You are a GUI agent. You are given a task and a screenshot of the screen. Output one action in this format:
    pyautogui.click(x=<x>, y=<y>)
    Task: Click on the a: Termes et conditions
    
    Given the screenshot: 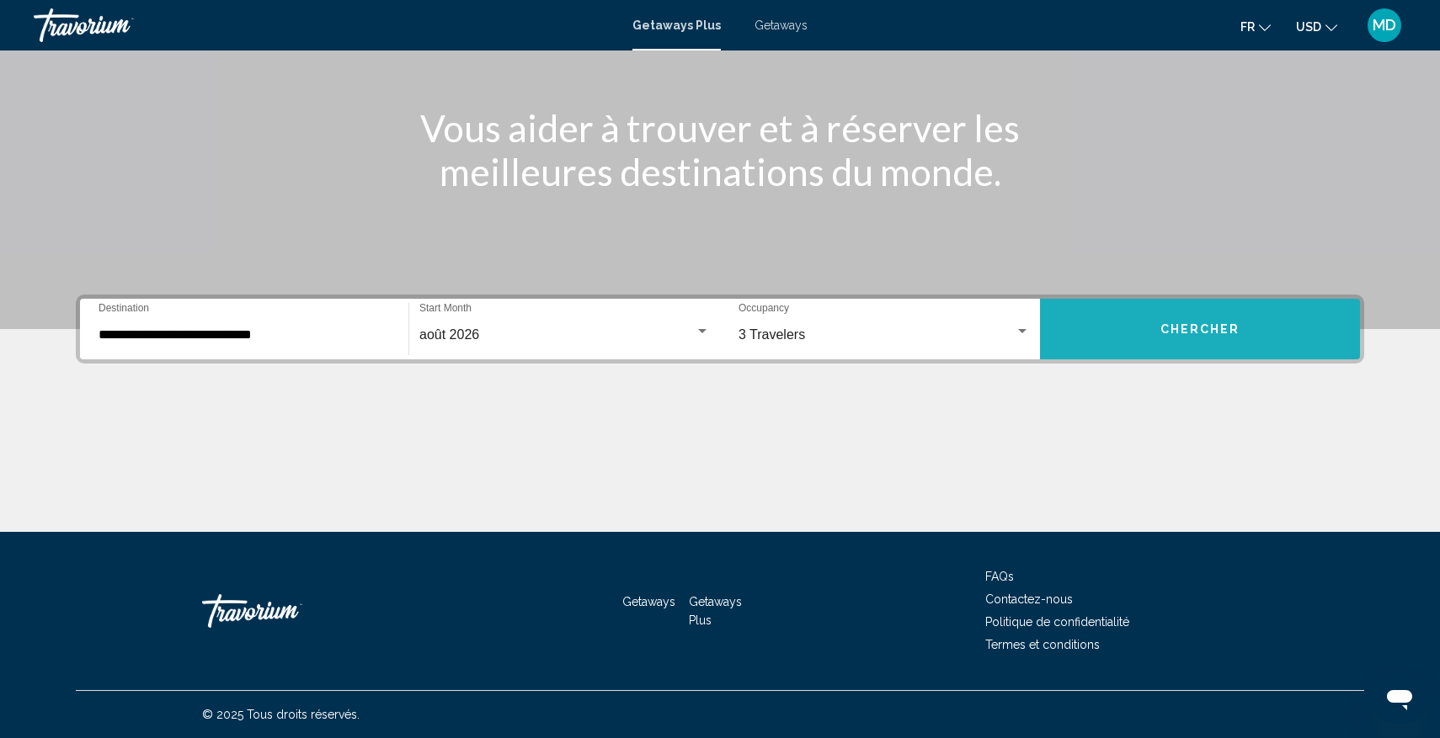 What is the action you would take?
    pyautogui.click(x=1042, y=645)
    